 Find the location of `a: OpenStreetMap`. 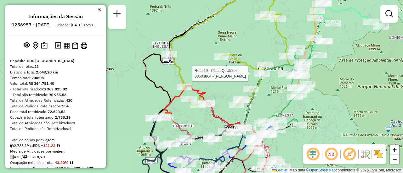

a: OpenStreetMap is located at coordinates (322, 171).